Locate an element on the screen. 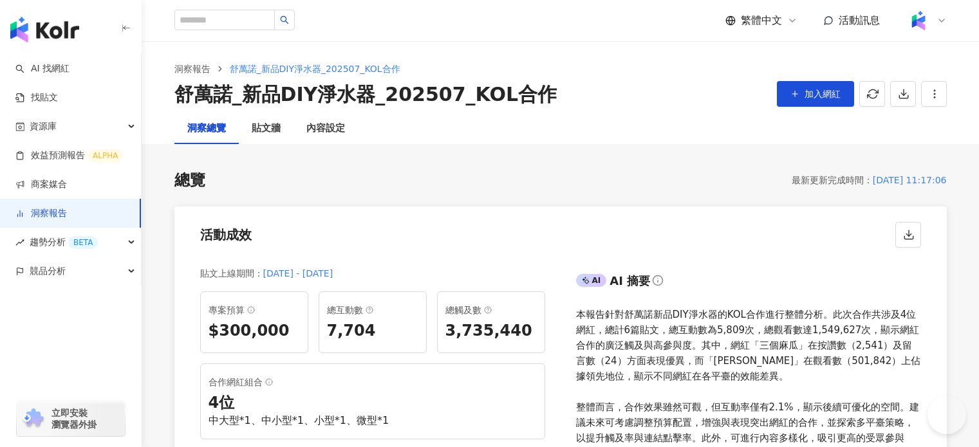 This screenshot has height=447, width=979. div: 最新更新完成時間 ： is located at coordinates (832, 180).